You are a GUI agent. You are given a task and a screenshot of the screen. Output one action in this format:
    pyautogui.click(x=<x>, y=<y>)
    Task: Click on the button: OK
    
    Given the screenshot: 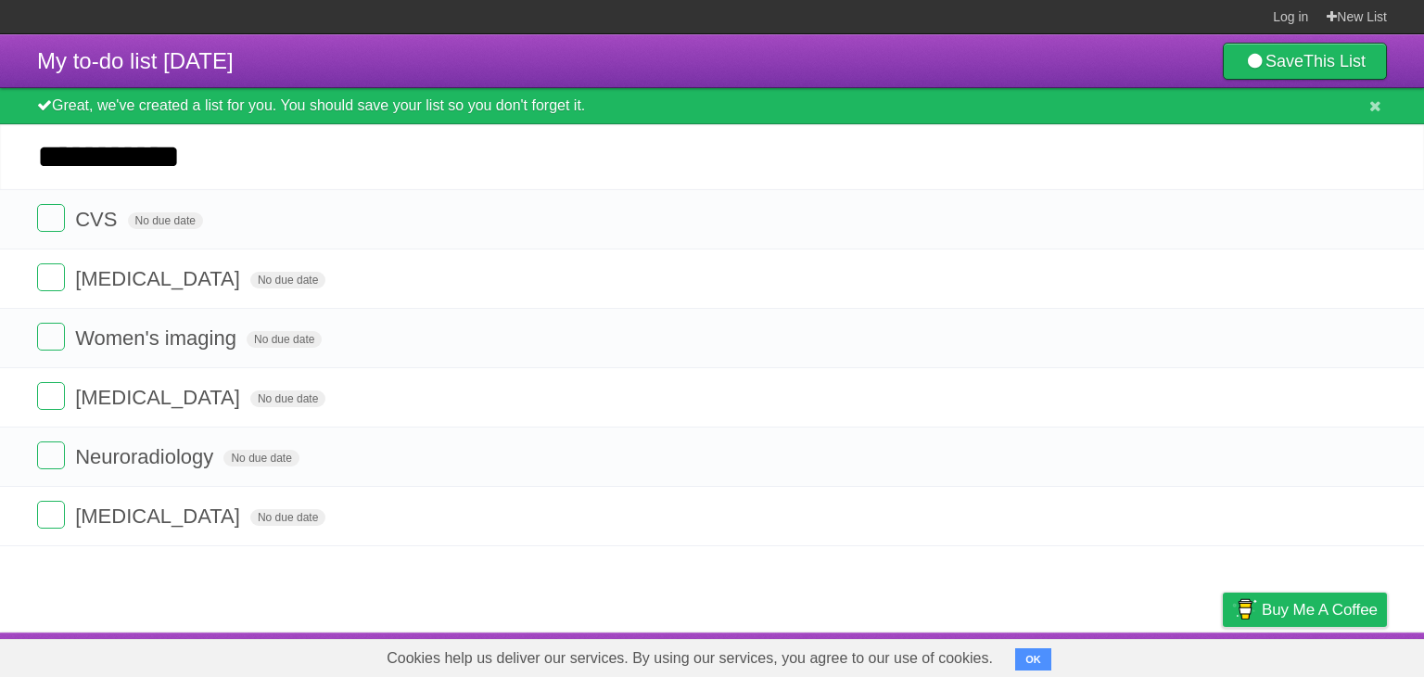 What is the action you would take?
    pyautogui.click(x=1033, y=659)
    